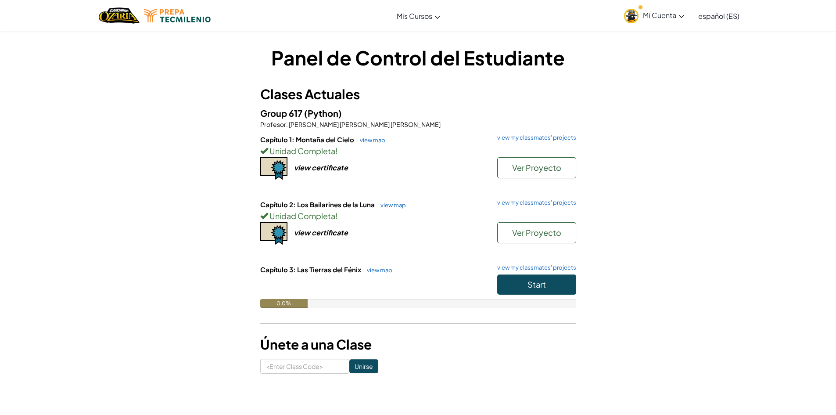 The width and height of the screenshot is (836, 415). I want to click on img: Home, so click(119, 15).